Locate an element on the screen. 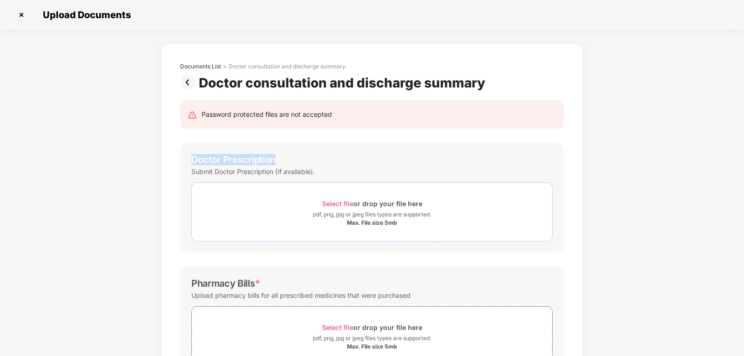 Image resolution: width=744 pixels, height=356 pixels. div: Pharmacy Bills is located at coordinates (225, 284).